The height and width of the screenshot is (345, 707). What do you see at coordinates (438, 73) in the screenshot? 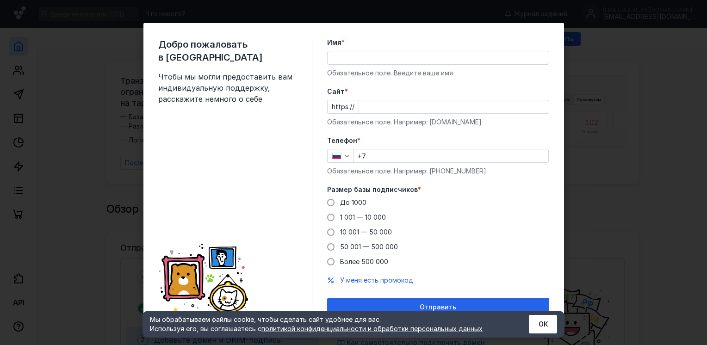
I see `div: Обязательное поле. Введите ваше имя` at bounding box center [438, 73].